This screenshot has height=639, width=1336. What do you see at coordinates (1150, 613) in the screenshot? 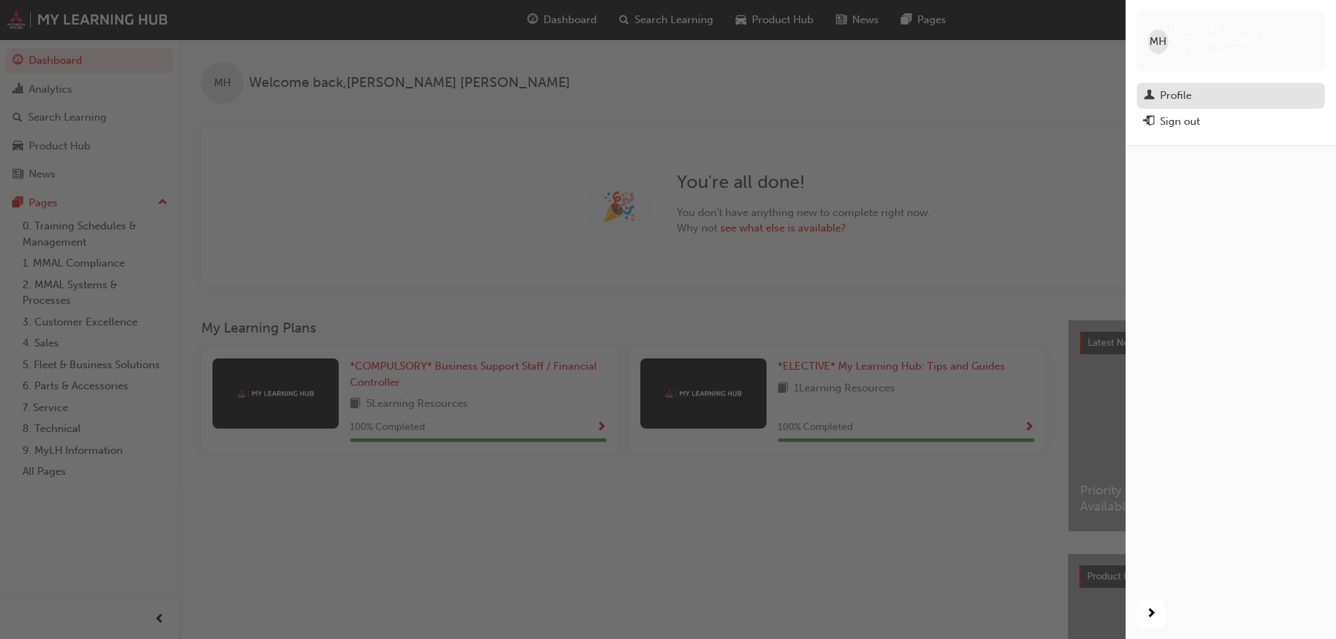
I see `span: next-icon` at bounding box center [1150, 613].